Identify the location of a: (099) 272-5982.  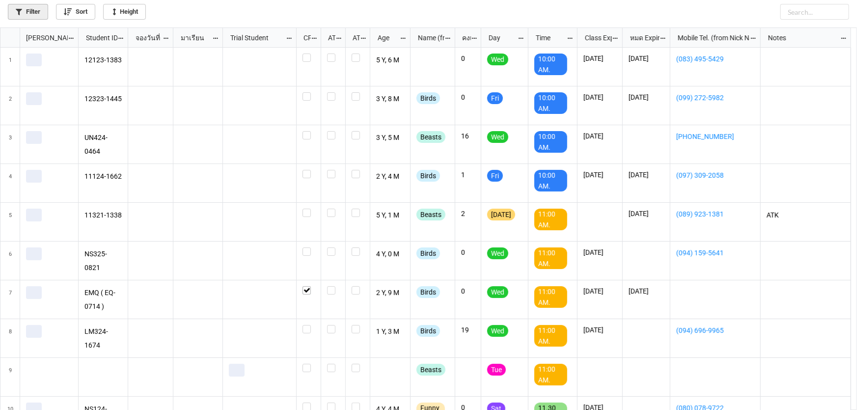
(715, 98).